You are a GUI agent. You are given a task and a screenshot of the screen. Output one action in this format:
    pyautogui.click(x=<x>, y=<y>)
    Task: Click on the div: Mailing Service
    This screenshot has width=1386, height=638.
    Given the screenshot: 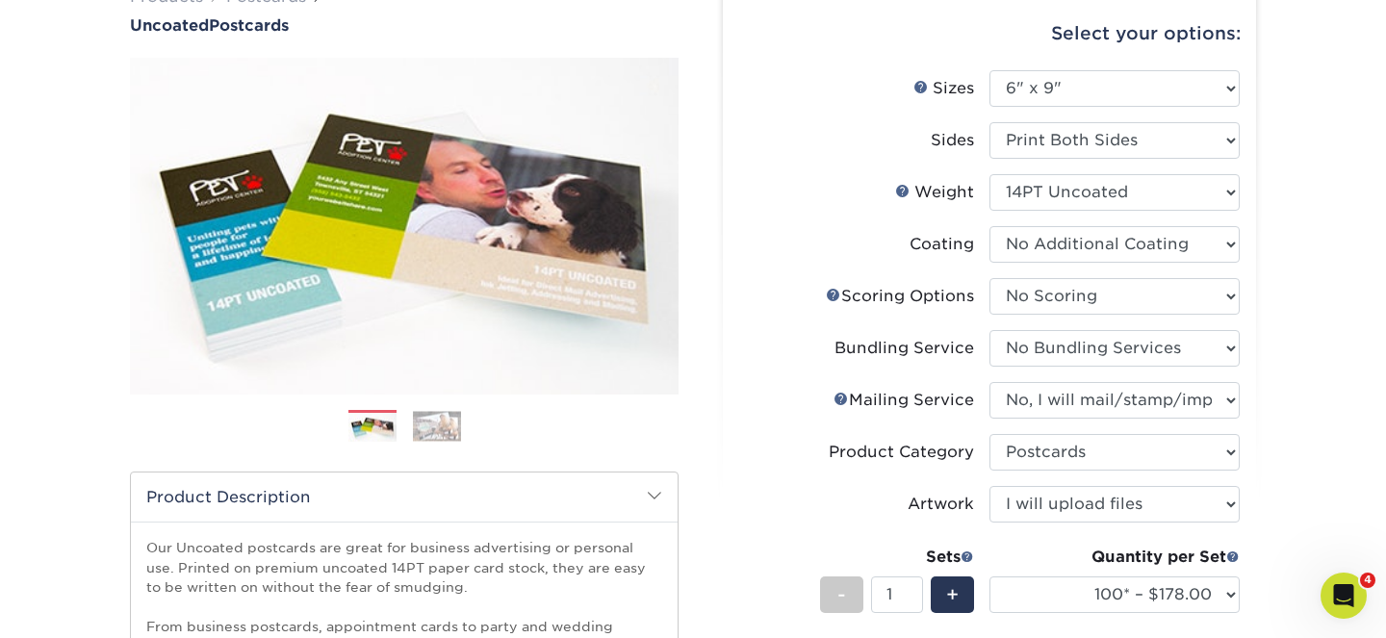 What is the action you would take?
    pyautogui.click(x=904, y=400)
    